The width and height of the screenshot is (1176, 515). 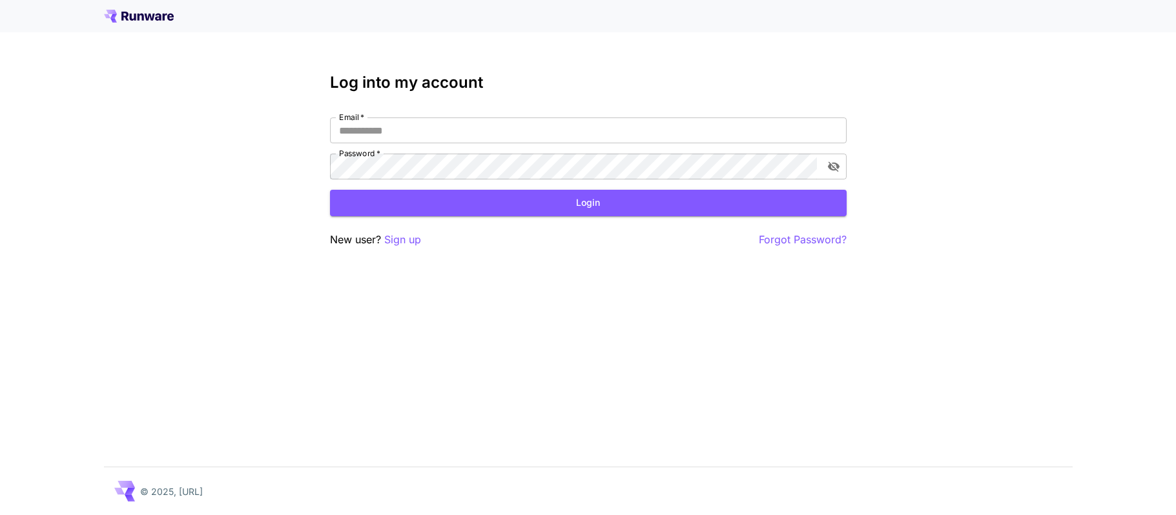 What do you see at coordinates (834, 167) in the screenshot?
I see `button: toggle password visibility` at bounding box center [834, 167].